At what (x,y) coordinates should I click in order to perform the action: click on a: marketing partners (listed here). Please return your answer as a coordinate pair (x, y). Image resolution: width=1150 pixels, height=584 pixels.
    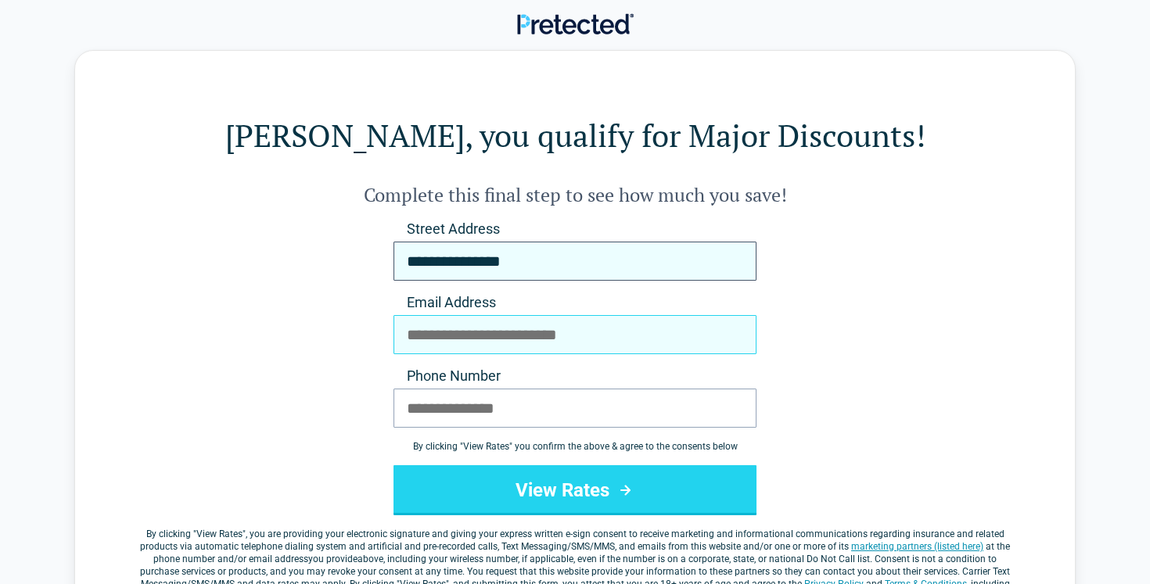
    Looking at the image, I should click on (917, 547).